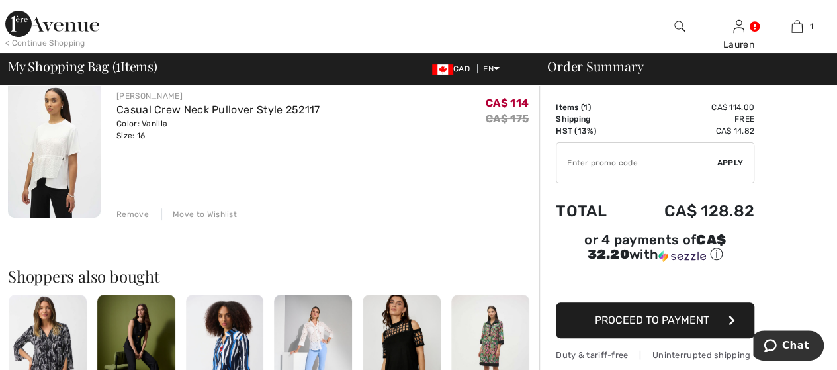 This screenshot has height=370, width=837. I want to click on img: Casual Crew Neck Pullover Style 252117, so click(54, 148).